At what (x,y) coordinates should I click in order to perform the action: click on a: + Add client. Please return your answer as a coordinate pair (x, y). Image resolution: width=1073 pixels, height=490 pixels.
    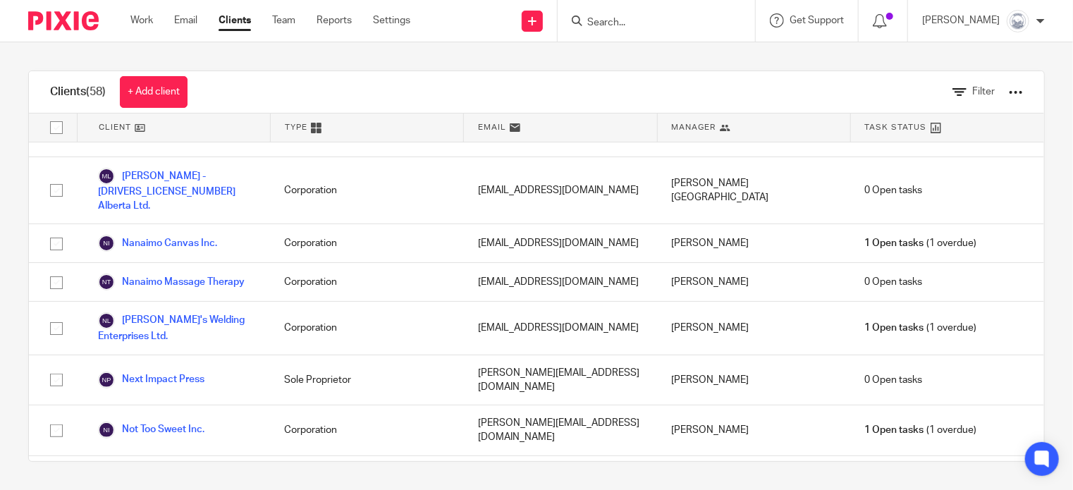
    Looking at the image, I should click on (154, 92).